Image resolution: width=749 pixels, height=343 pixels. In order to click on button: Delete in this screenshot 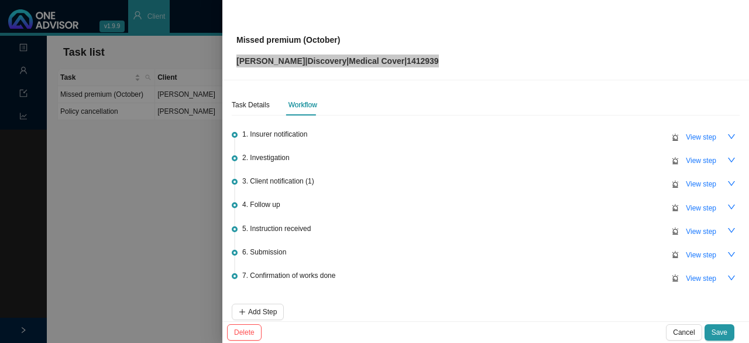, I will do `click(244, 332)`.